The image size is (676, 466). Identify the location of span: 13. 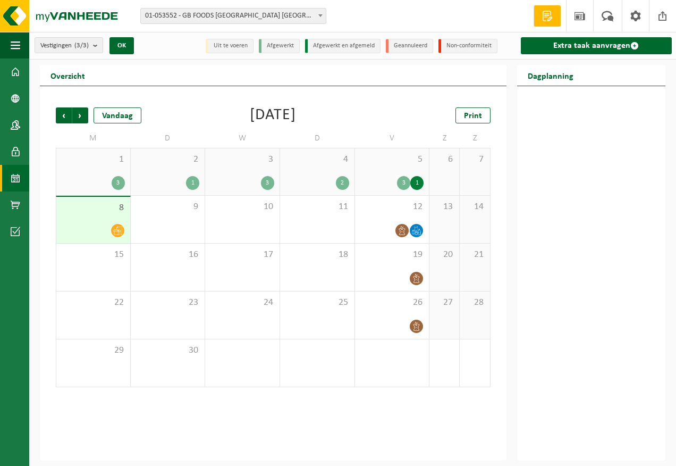
(444, 207).